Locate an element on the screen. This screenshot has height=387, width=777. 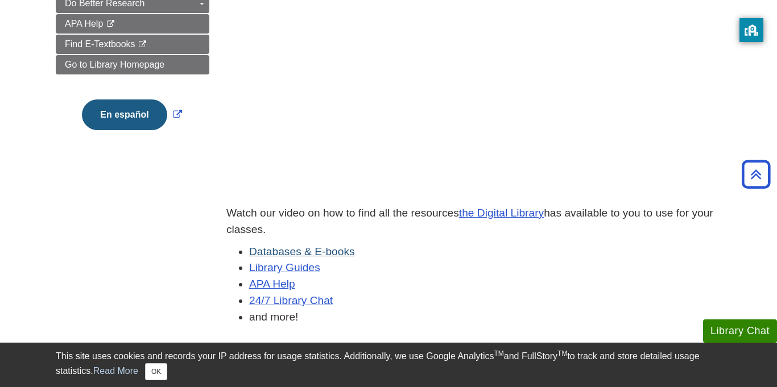
a: Link opens in new window is located at coordinates (131, 114).